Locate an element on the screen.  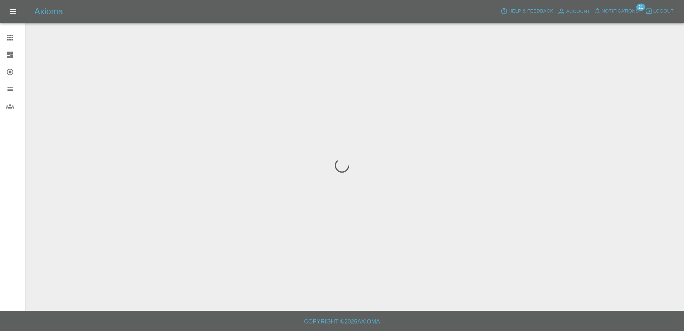
h6: Copyright © 2025 Axioma is located at coordinates (342, 321).